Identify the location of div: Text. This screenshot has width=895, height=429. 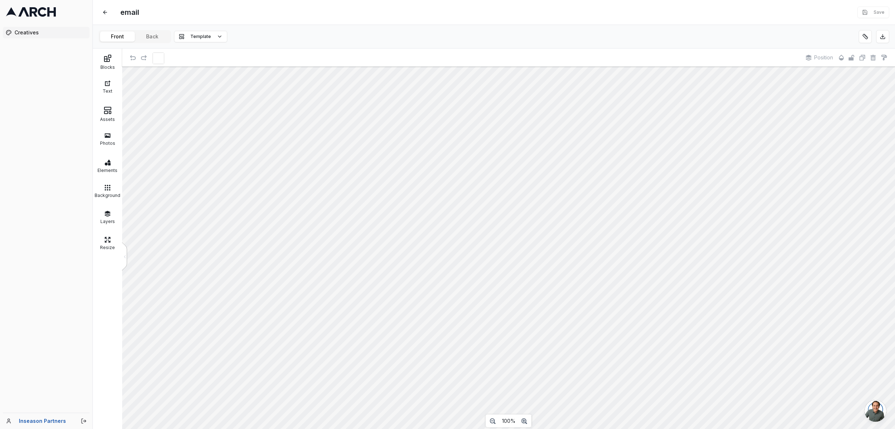
(107, 90).